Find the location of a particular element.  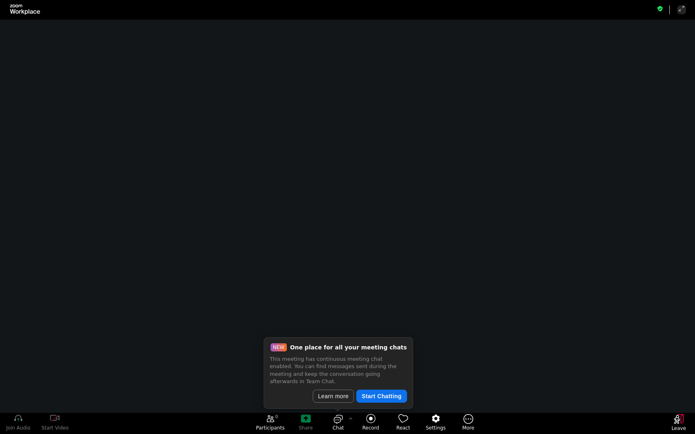

button: Learn more is located at coordinates (334, 396).